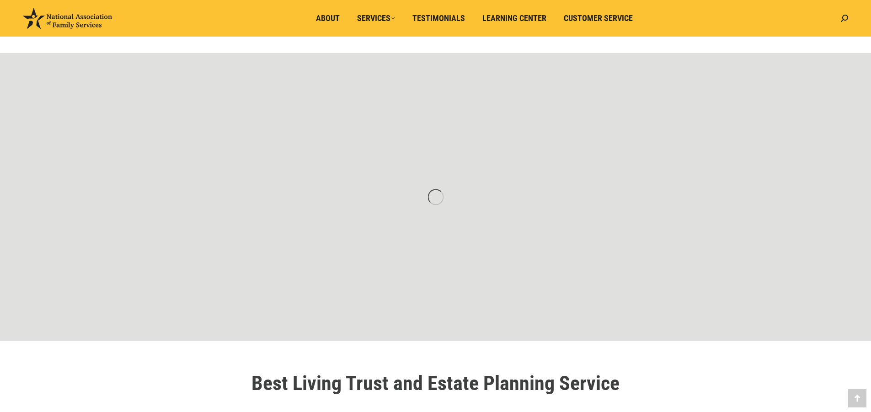 This screenshot has height=412, width=871. What do you see at coordinates (328, 18) in the screenshot?
I see `span: About` at bounding box center [328, 18].